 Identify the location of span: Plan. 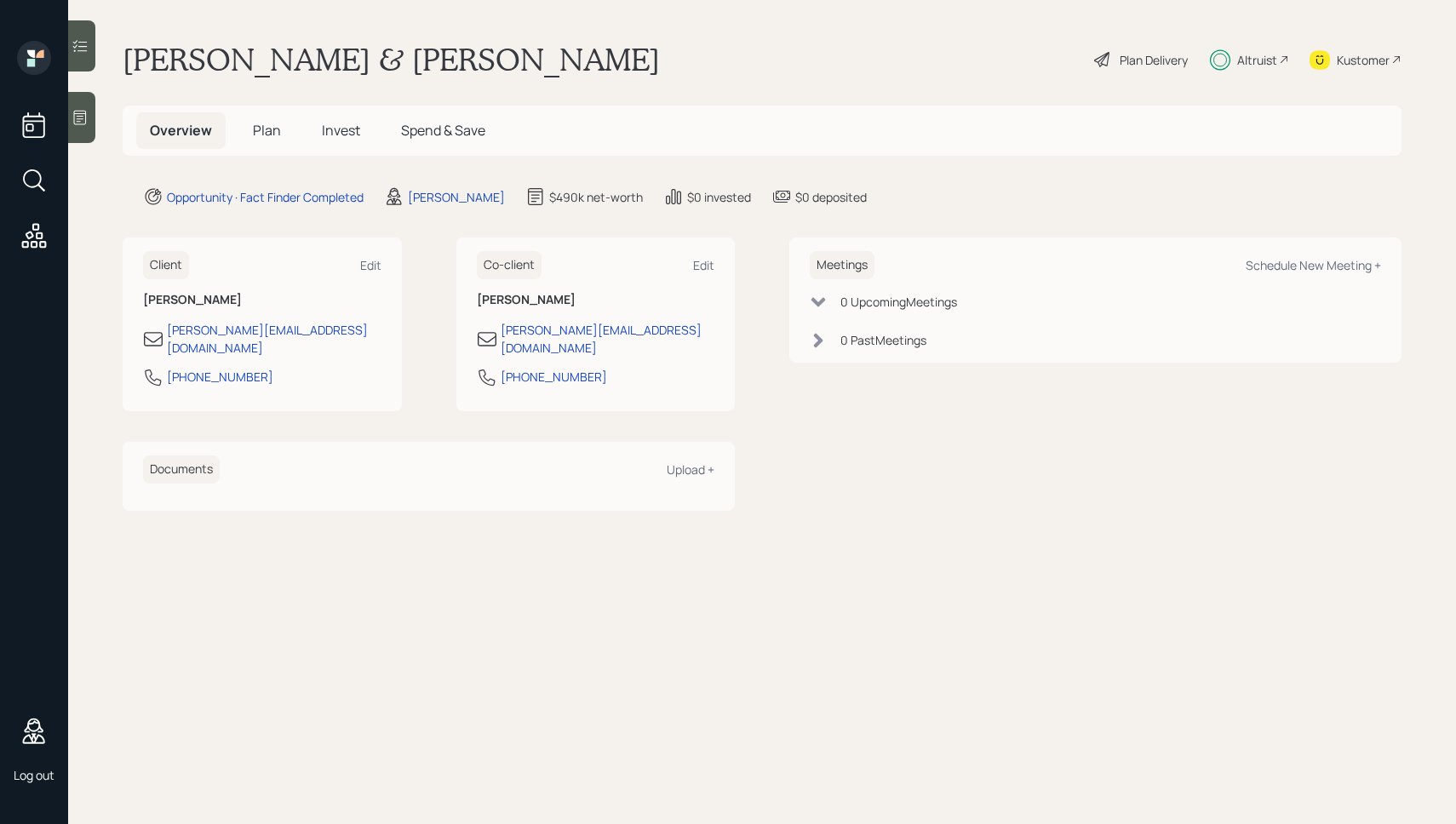
(267, 130).